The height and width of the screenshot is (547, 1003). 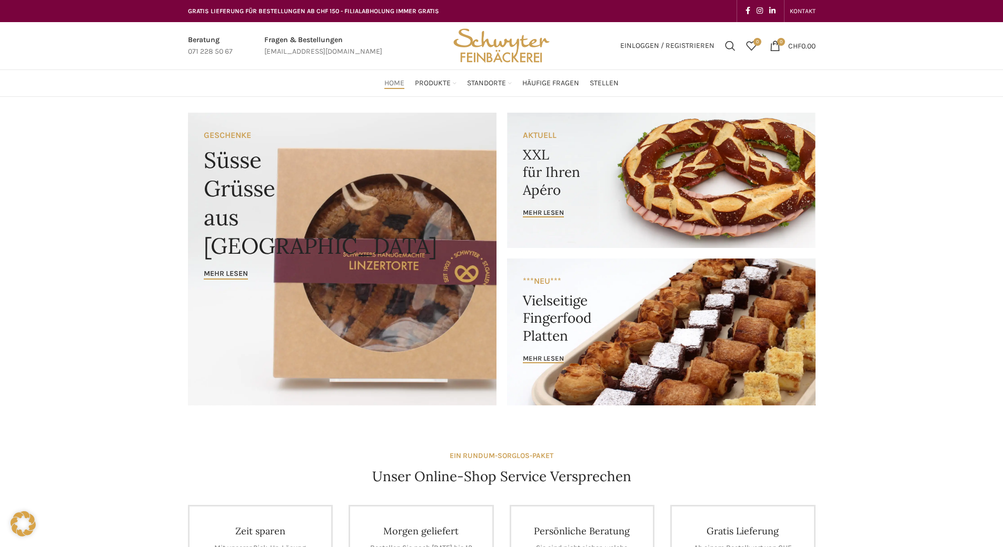 What do you see at coordinates (760, 11) in the screenshot?
I see `a: Instagram social link` at bounding box center [760, 11].